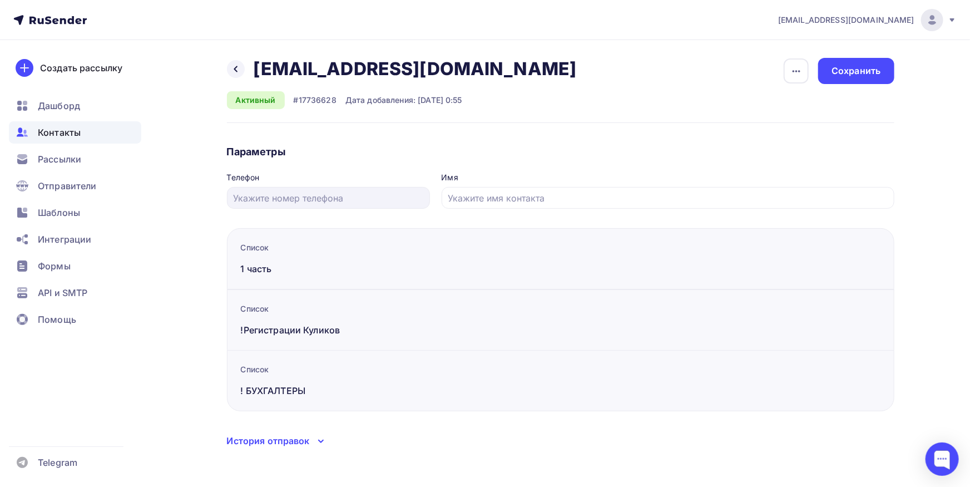 Image resolution: width=970 pixels, height=487 pixels. Describe the element at coordinates (67, 186) in the screenshot. I see `span: Отправители` at that location.